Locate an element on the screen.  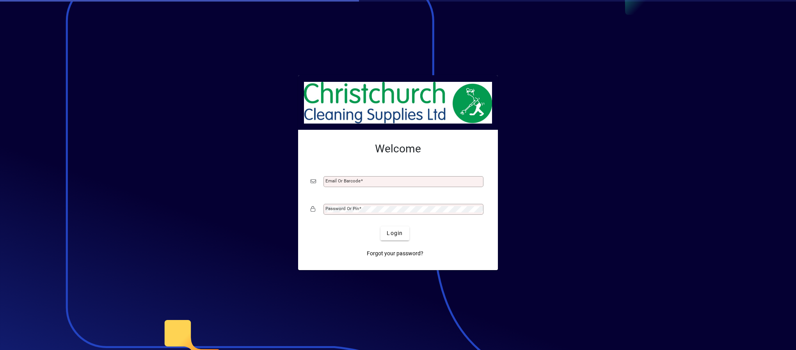
button: Login is located at coordinates (394, 234).